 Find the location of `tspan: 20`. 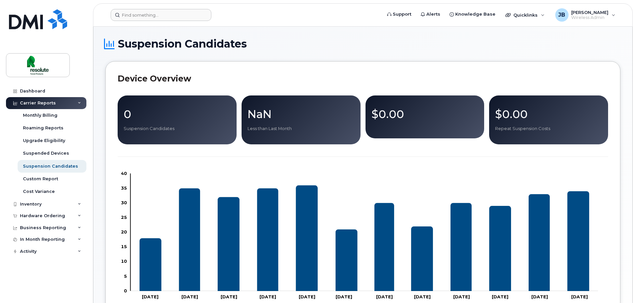

tspan: 20 is located at coordinates (124, 232).